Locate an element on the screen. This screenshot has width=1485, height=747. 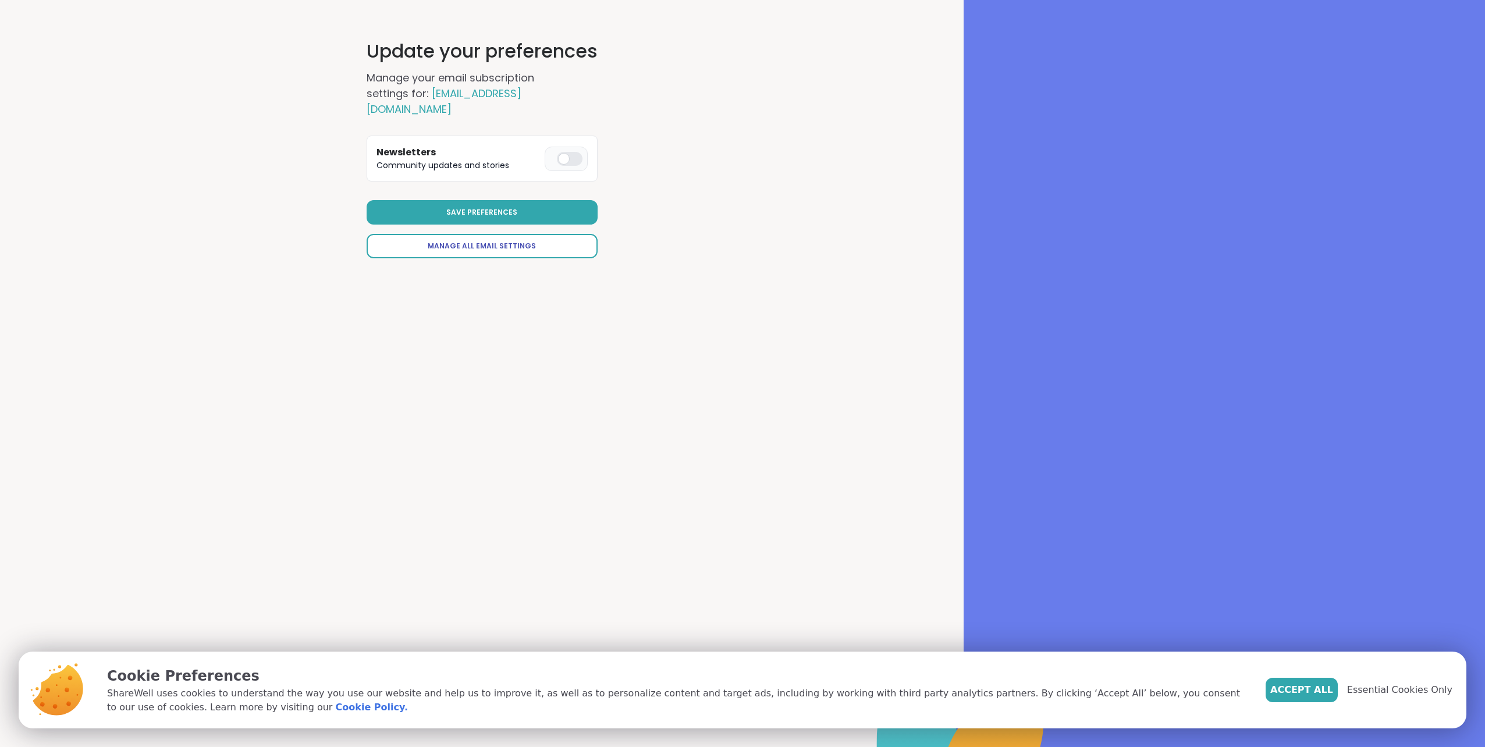
button: Accept All is located at coordinates (1302, 690).